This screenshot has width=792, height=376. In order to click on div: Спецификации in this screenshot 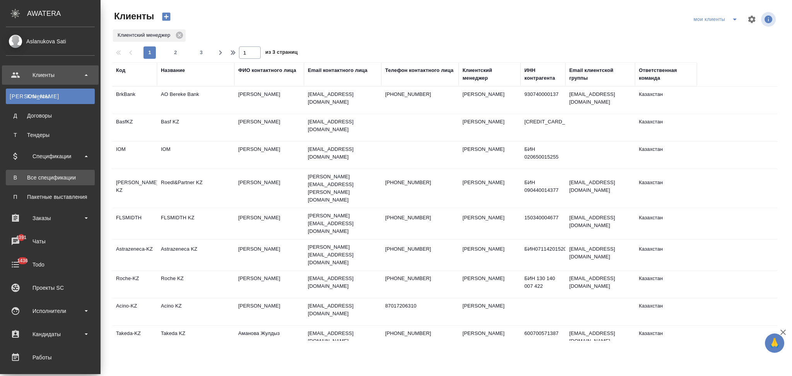, I will do `click(50, 156)`.